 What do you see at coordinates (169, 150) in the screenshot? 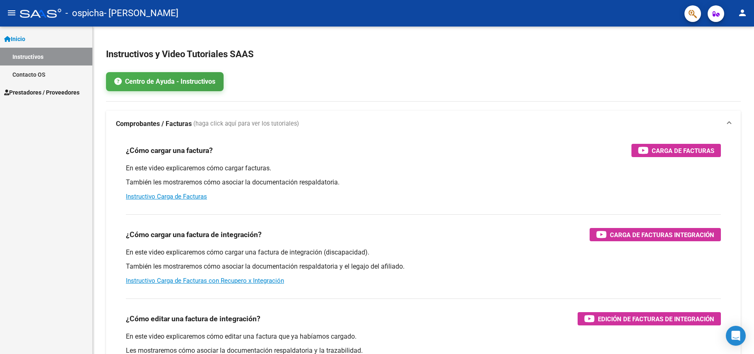
I see `h3: ¿Cómo cargar una factura?` at bounding box center [169, 150].